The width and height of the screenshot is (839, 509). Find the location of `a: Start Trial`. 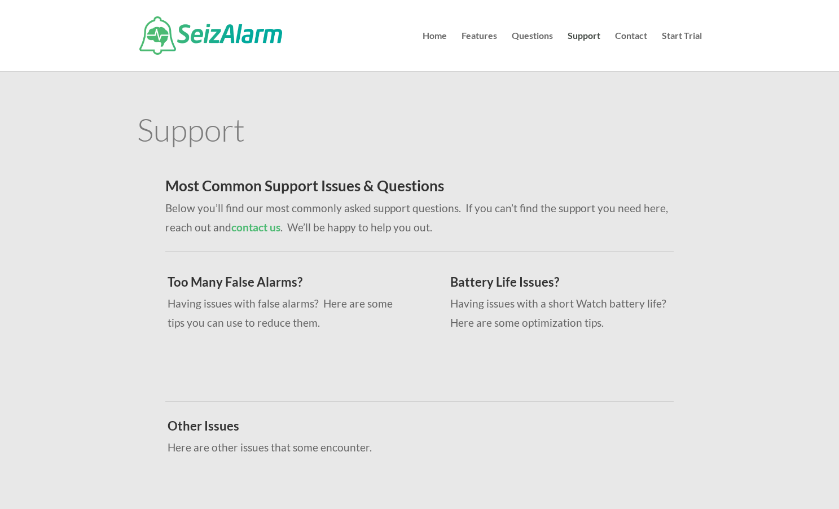

a: Start Trial is located at coordinates (681, 51).